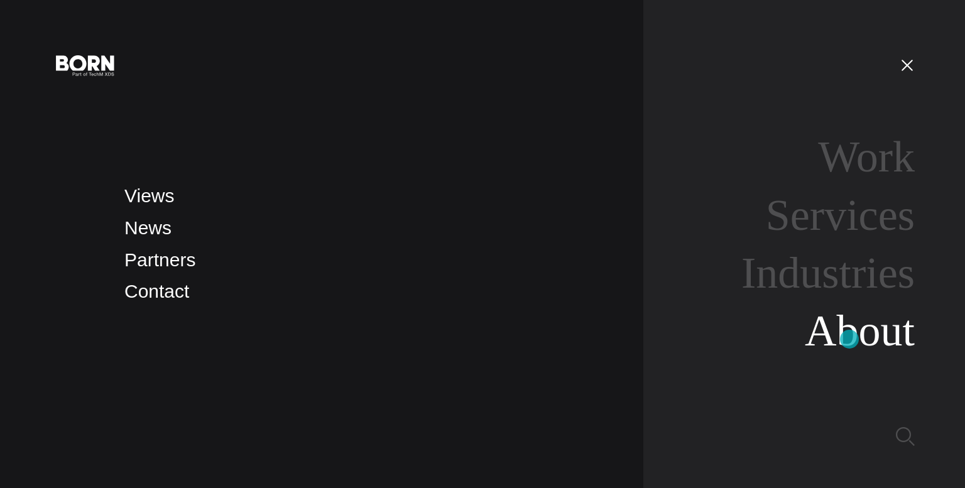 The image size is (965, 488). Describe the element at coordinates (866, 156) in the screenshot. I see `a: Work` at that location.